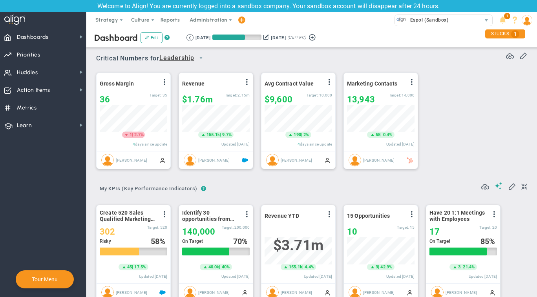 The height and width of the screenshot is (297, 537). I want to click on span: Reports, so click(171, 20).